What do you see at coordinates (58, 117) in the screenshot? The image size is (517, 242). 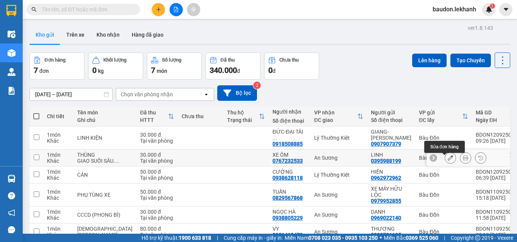 I see `div: Chi tiết` at bounding box center [58, 117].